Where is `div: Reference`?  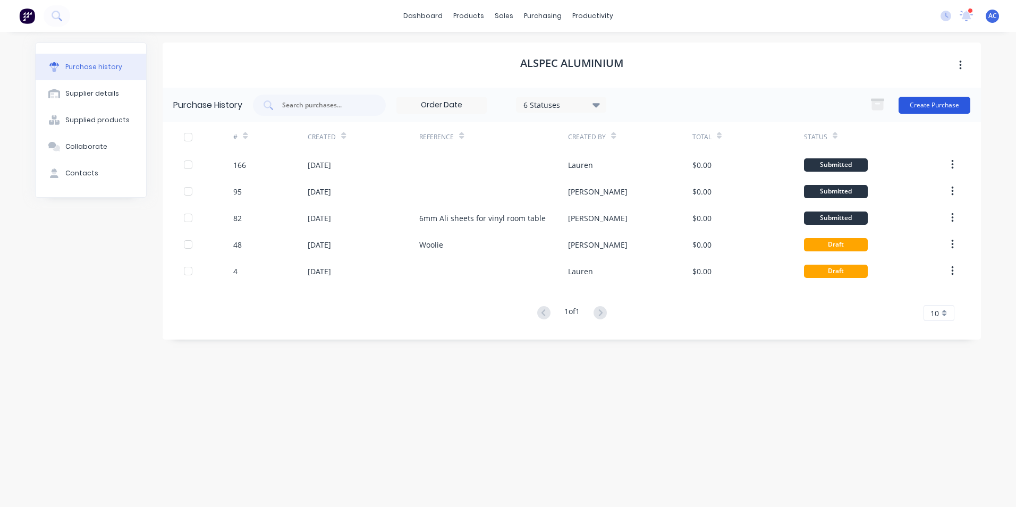
div: Reference is located at coordinates (436, 137).